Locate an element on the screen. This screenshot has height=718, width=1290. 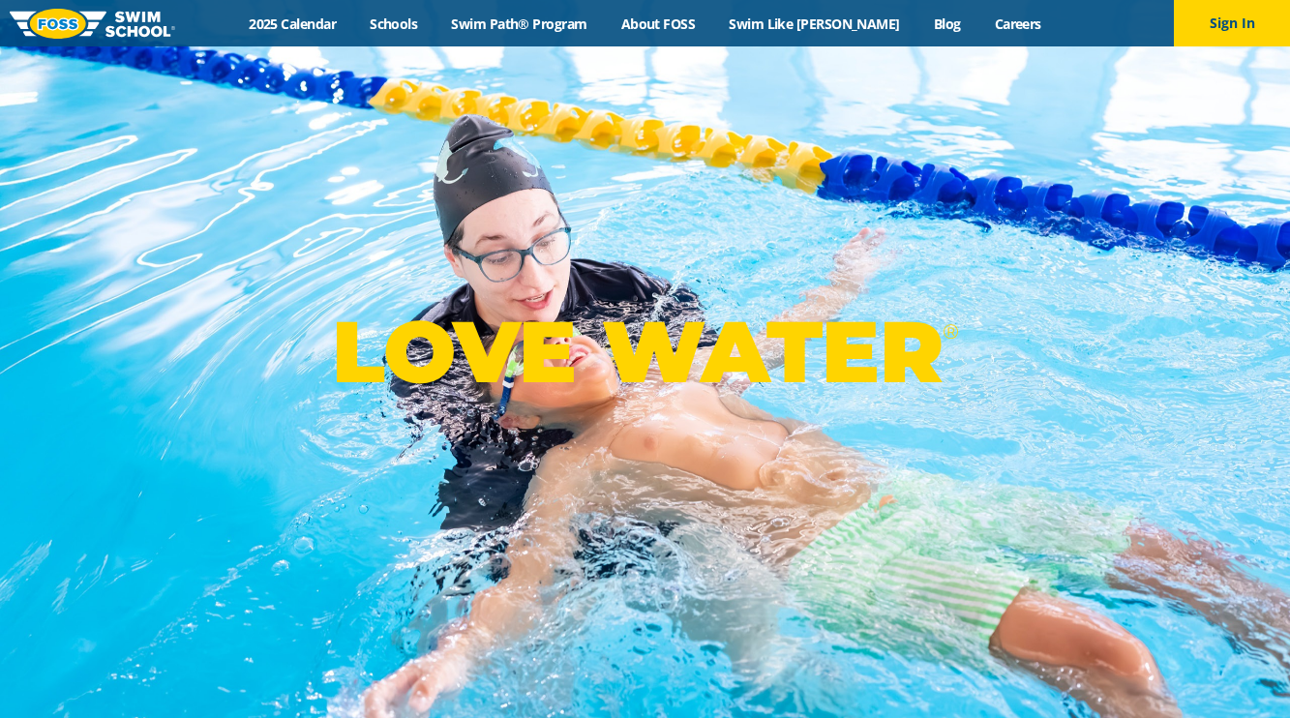
a: Blog is located at coordinates (947, 23).